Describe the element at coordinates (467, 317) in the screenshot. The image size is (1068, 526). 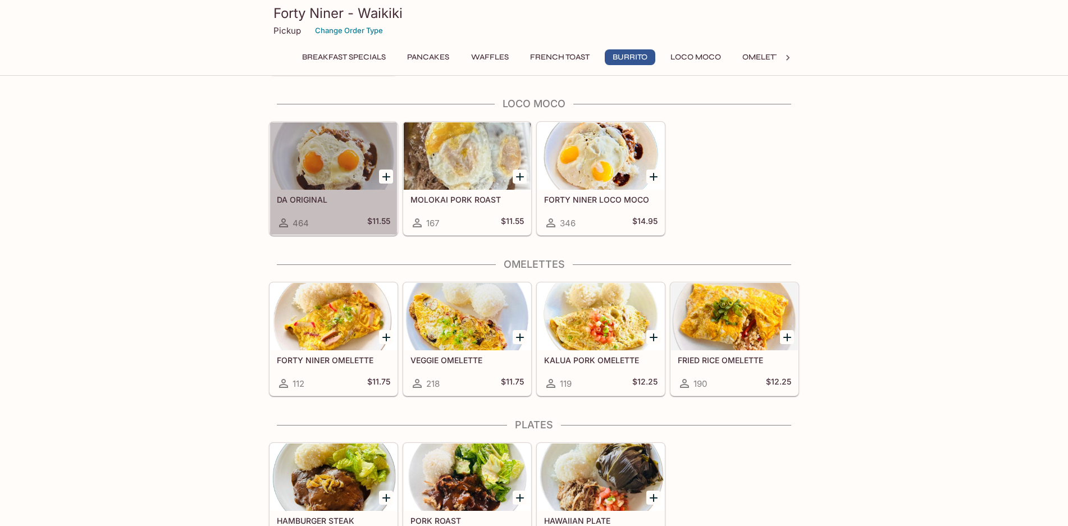
I see `div: VEGGIE OMELETTE` at that location.